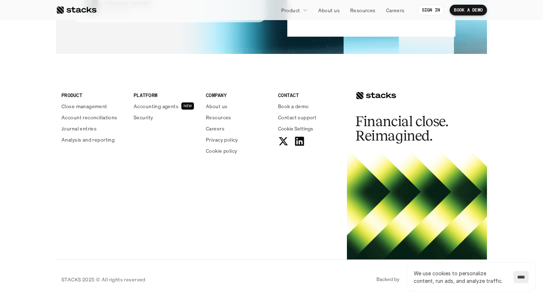  I want to click on p: PRODUCT, so click(93, 95).